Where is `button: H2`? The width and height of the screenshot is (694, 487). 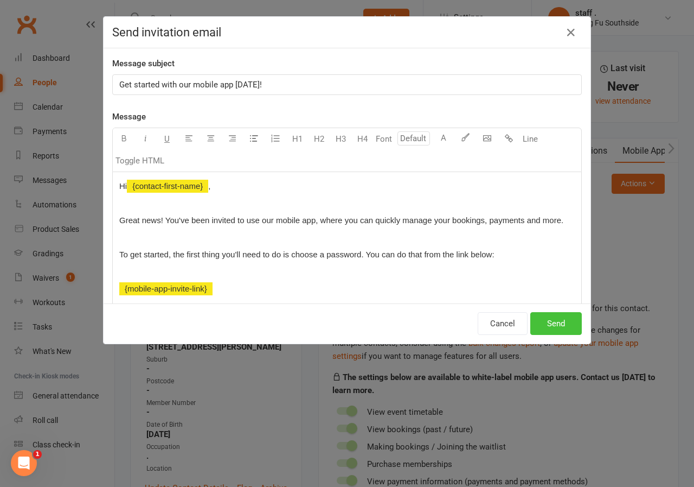 button: H2 is located at coordinates (319, 139).